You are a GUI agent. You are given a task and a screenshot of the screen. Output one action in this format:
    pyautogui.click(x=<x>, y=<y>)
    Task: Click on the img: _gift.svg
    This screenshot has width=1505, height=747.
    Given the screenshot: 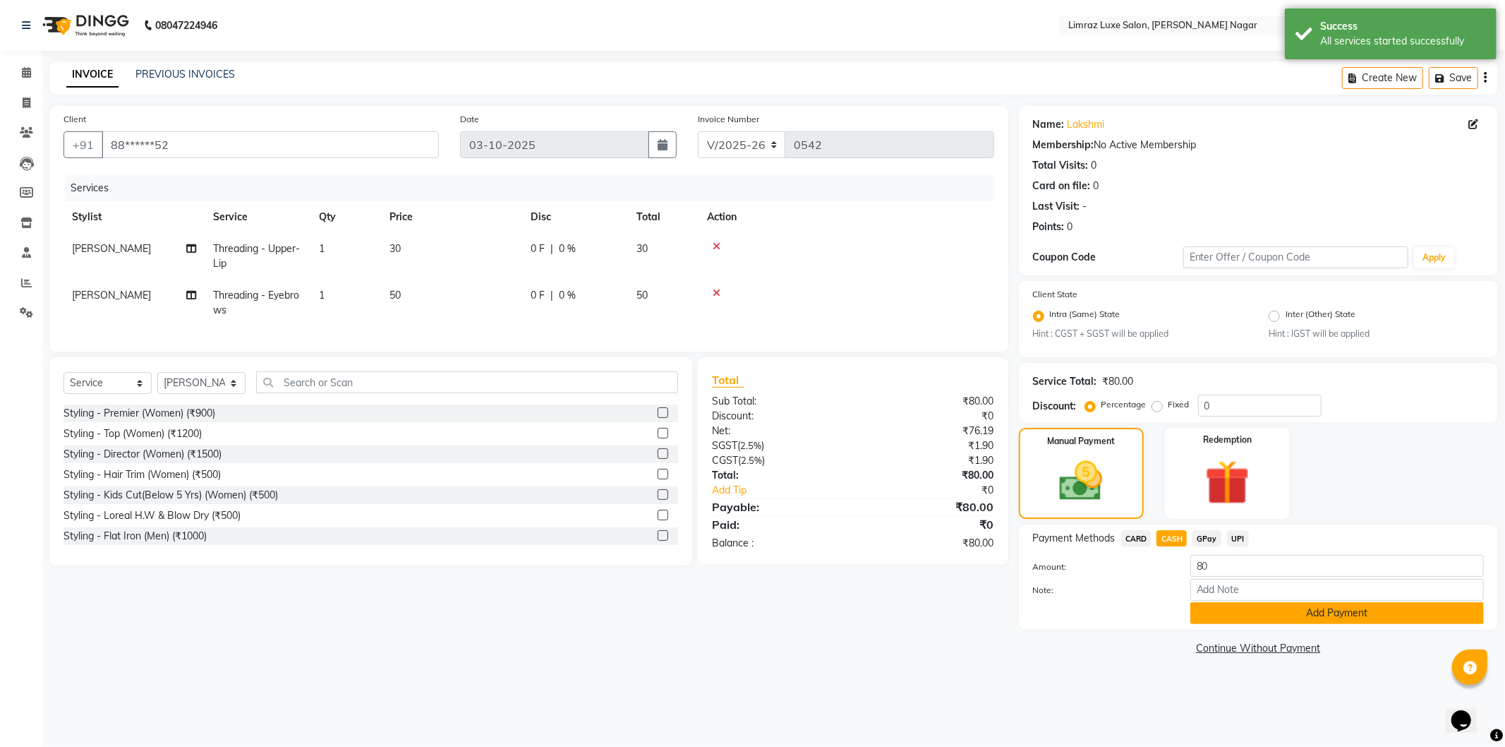 What is the action you would take?
    pyautogui.click(x=1227, y=482)
    